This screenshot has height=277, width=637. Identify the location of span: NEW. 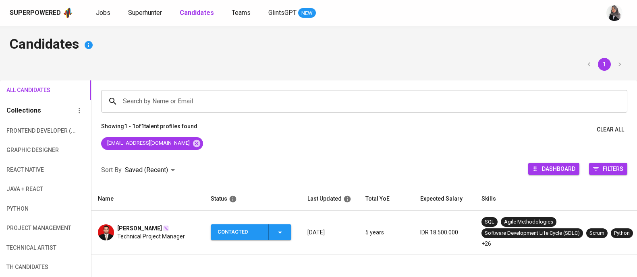
(307, 13).